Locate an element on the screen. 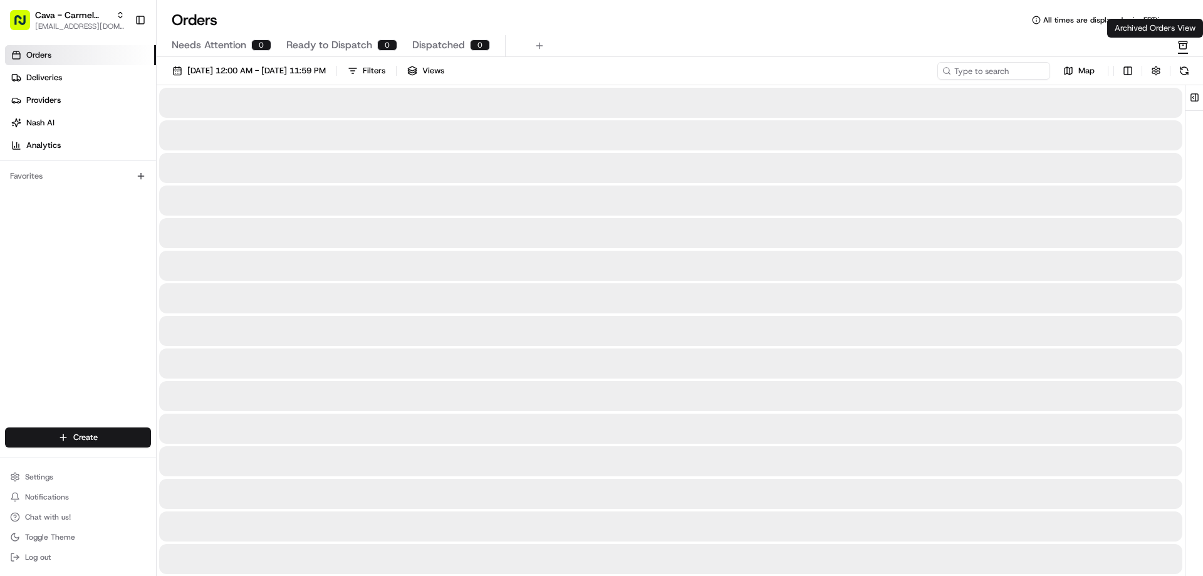  div: Past conversations is located at coordinates (46, 168).